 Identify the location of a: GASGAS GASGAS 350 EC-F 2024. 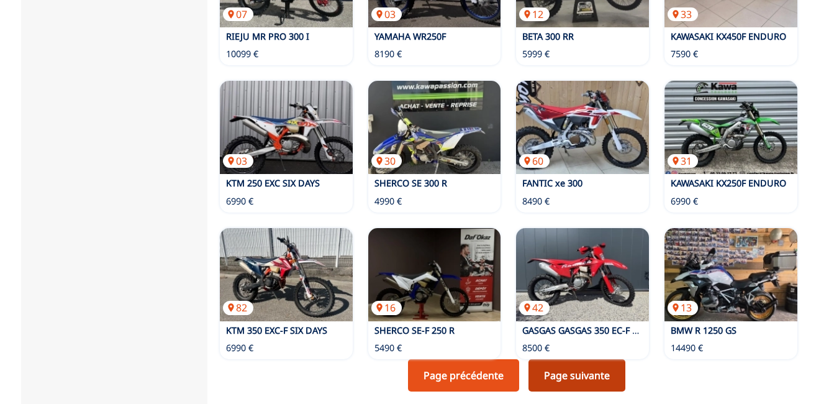
(587, 330).